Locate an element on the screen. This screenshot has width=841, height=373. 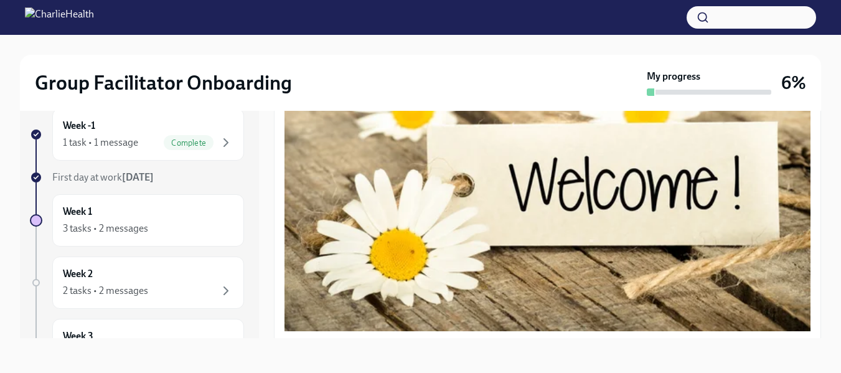
h6: Week 2 is located at coordinates (78, 274).